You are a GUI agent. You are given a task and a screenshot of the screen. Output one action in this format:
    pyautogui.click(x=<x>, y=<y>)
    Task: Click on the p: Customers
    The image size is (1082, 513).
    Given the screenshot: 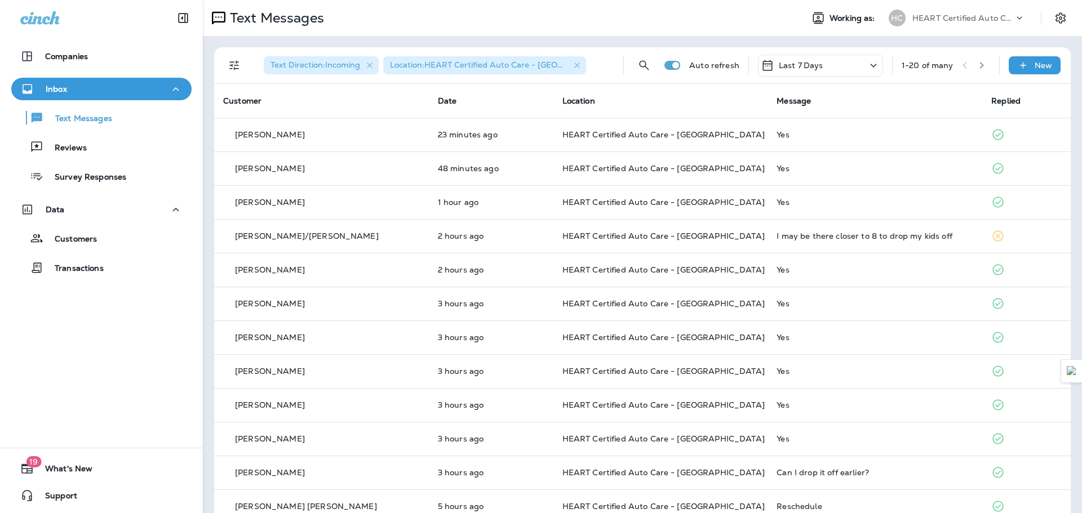 What is the action you would take?
    pyautogui.click(x=70, y=239)
    